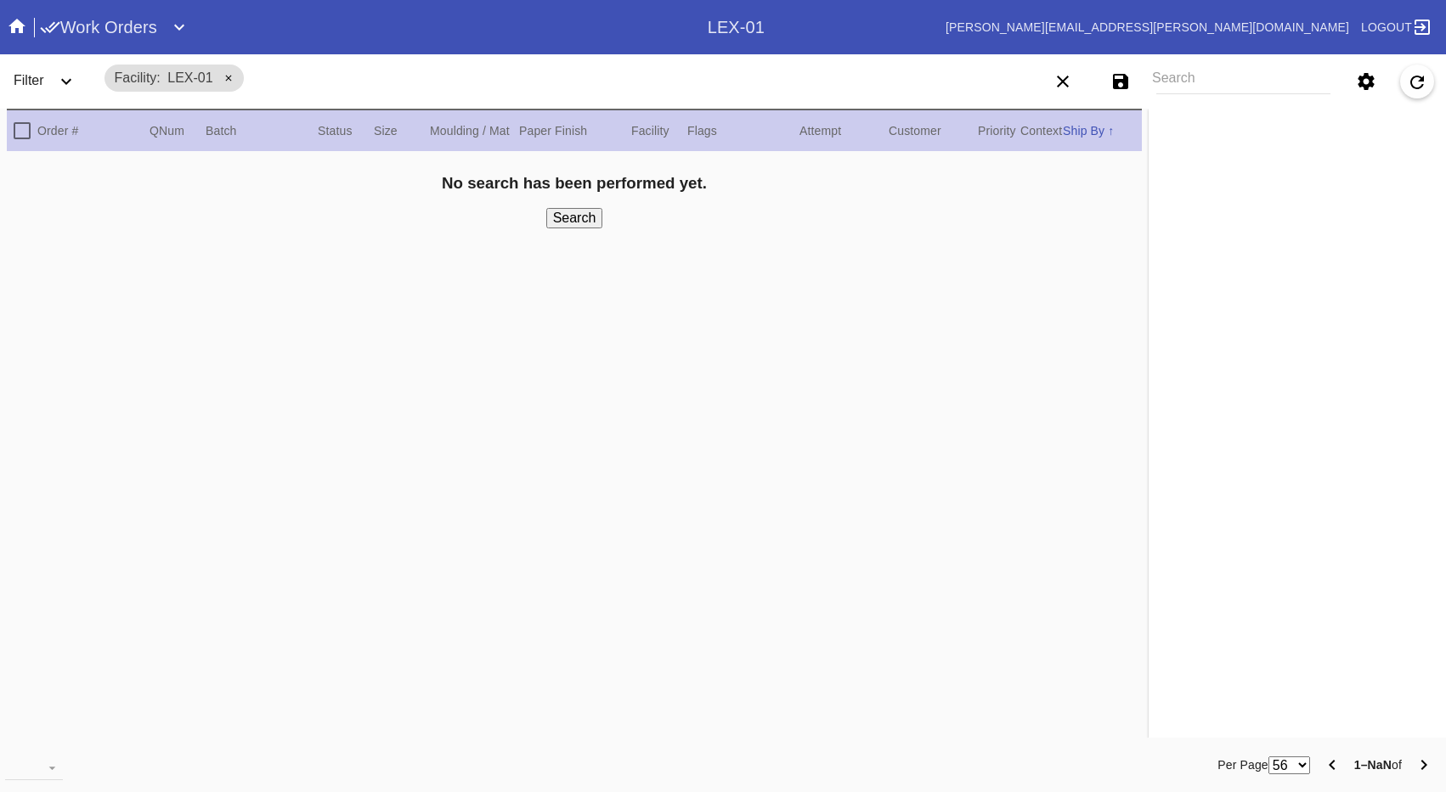 This screenshot has height=792, width=1446. I want to click on div: FilterExpand, so click(51, 82).